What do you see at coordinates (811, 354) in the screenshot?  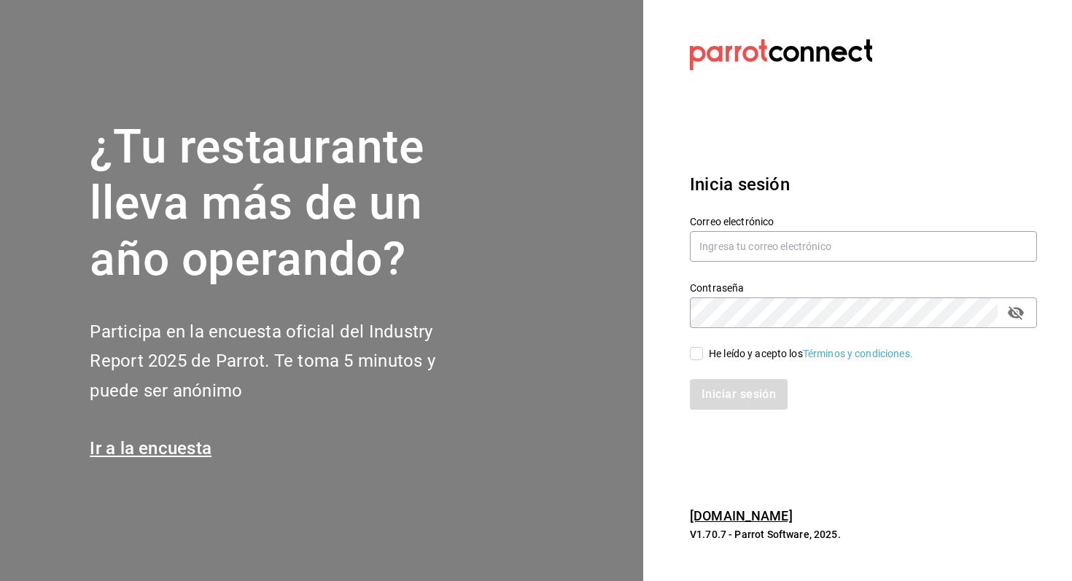 I see `div: He leído y acepto los` at bounding box center [811, 354].